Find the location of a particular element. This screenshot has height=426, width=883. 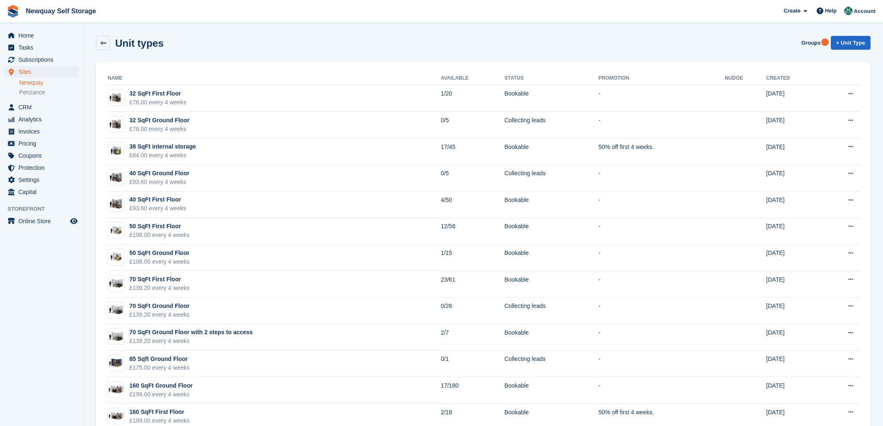

div: 85 Sqft Ground Floor is located at coordinates (159, 359).